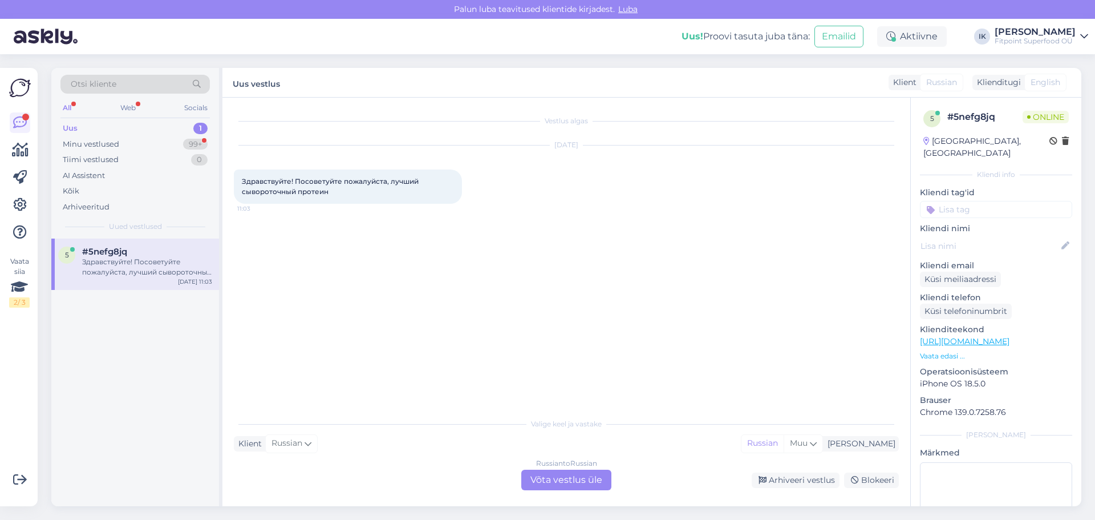 Image resolution: width=1095 pixels, height=520 pixels. Describe the element at coordinates (1045, 117) in the screenshot. I see `span: Online` at that location.